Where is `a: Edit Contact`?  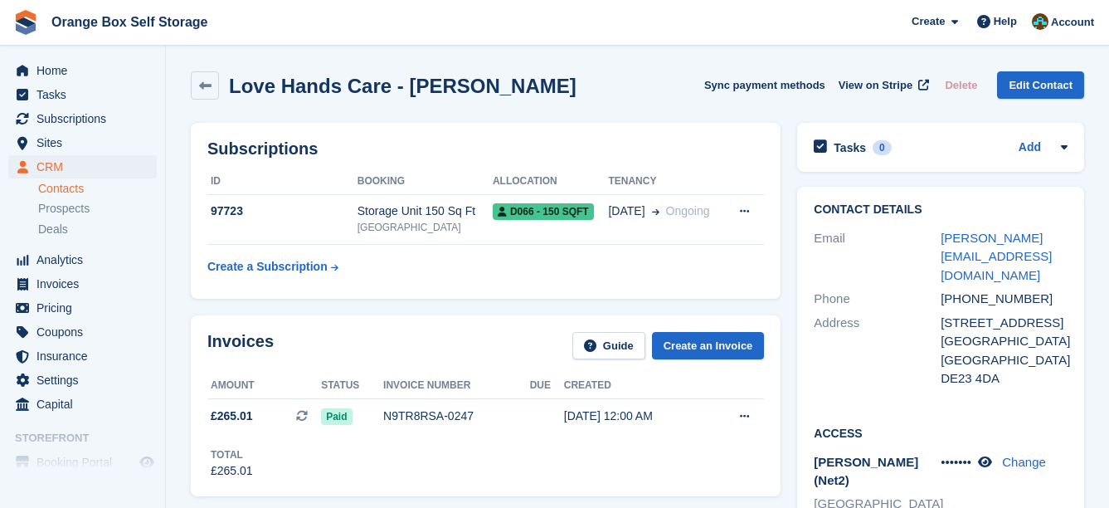
a: Edit Contact is located at coordinates (1040, 85).